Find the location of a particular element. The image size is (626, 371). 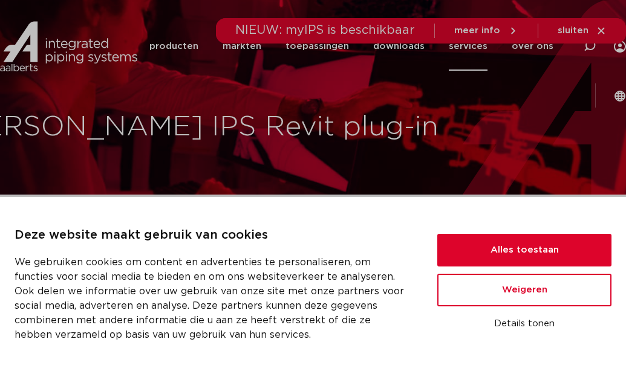

span: sluiten is located at coordinates (573, 30).